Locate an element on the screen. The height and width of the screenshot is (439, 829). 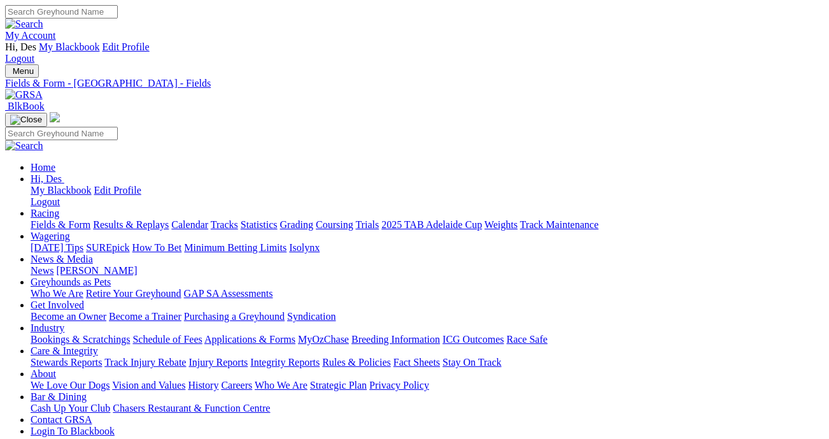
span: Menu is located at coordinates (23, 71).